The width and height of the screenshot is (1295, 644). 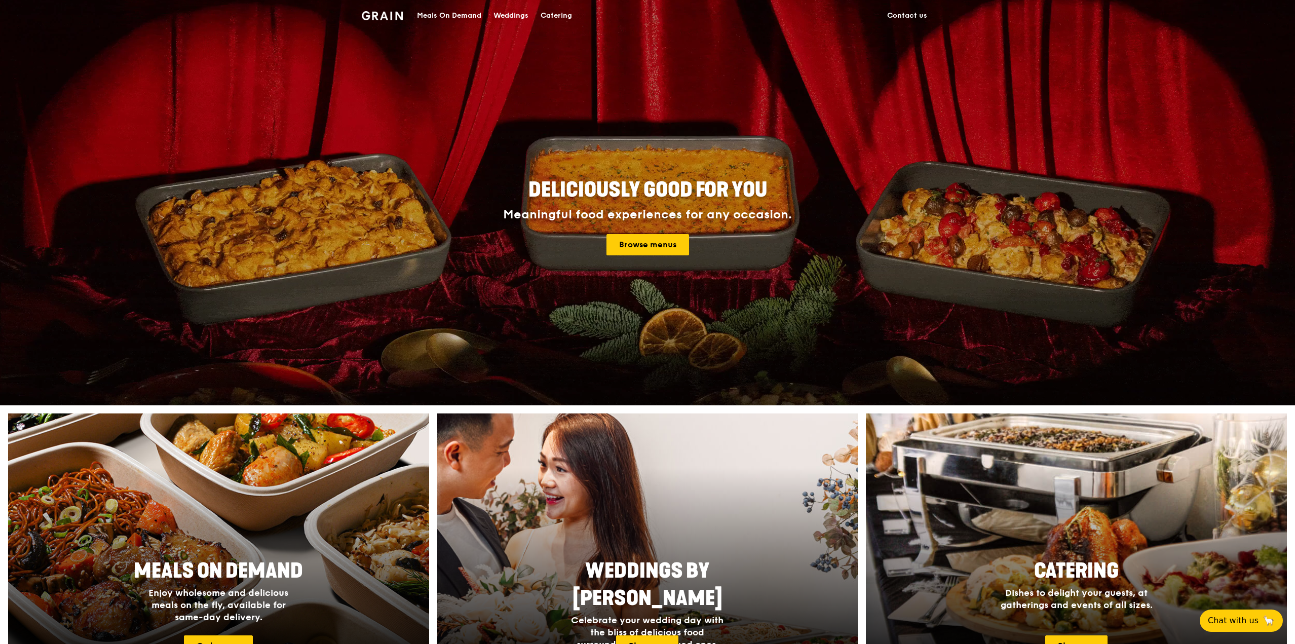 What do you see at coordinates (648, 190) in the screenshot?
I see `span: Deliciously good for you` at bounding box center [648, 190].